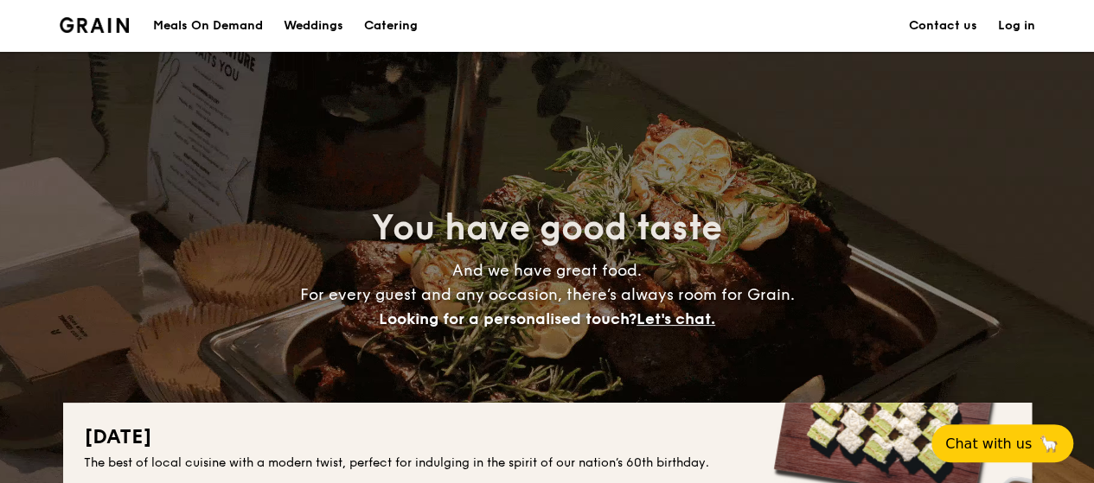 The width and height of the screenshot is (1094, 483). Describe the element at coordinates (547, 295) in the screenshot. I see `span: And we have great food. For every guest and any occasion, there’s always room for Grain.` at that location.